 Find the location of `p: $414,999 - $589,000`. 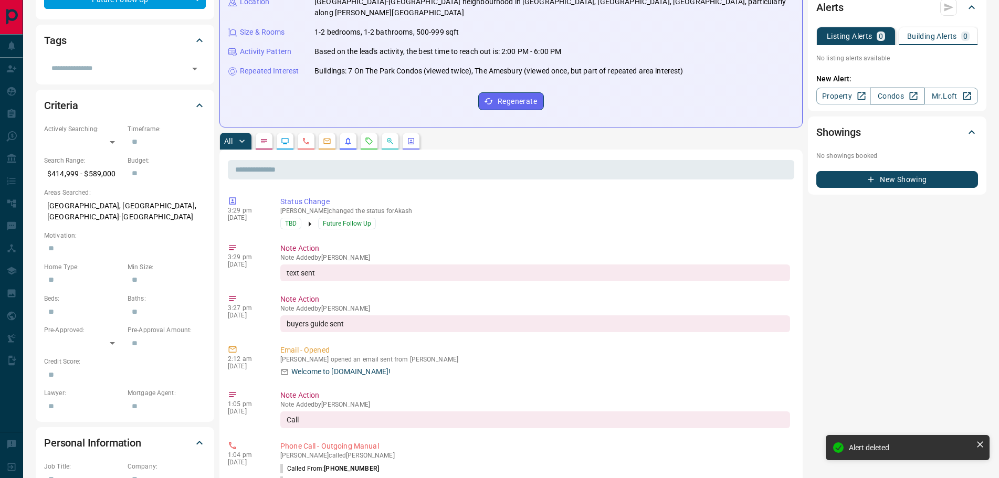

p: $414,999 - $589,000 is located at coordinates (83, 174).